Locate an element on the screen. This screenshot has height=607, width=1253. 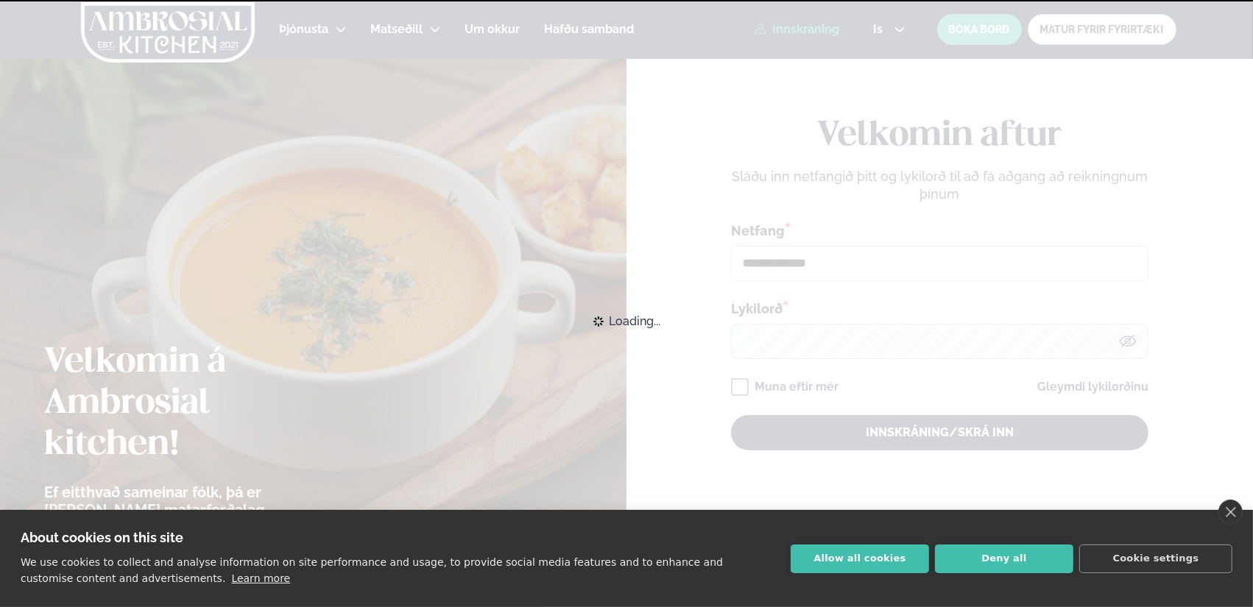
button: Allow all cookies is located at coordinates (860, 559).